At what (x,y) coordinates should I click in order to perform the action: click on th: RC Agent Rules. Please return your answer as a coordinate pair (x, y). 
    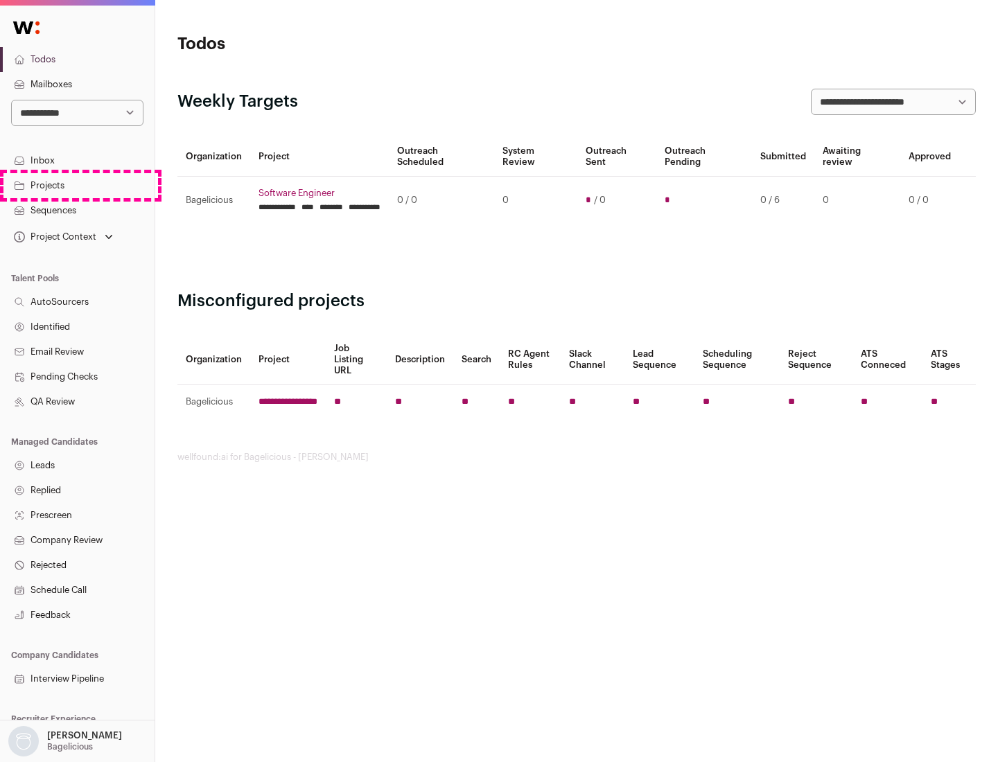
    Looking at the image, I should click on (529, 360).